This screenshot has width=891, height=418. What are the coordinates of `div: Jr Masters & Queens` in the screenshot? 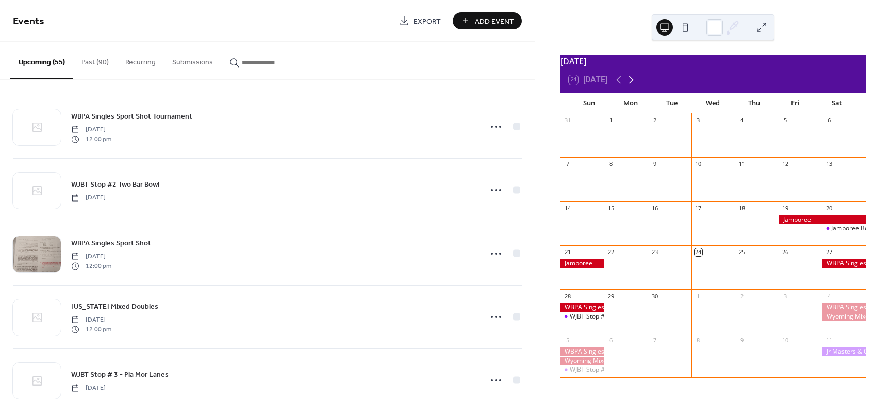 It's located at (843, 352).